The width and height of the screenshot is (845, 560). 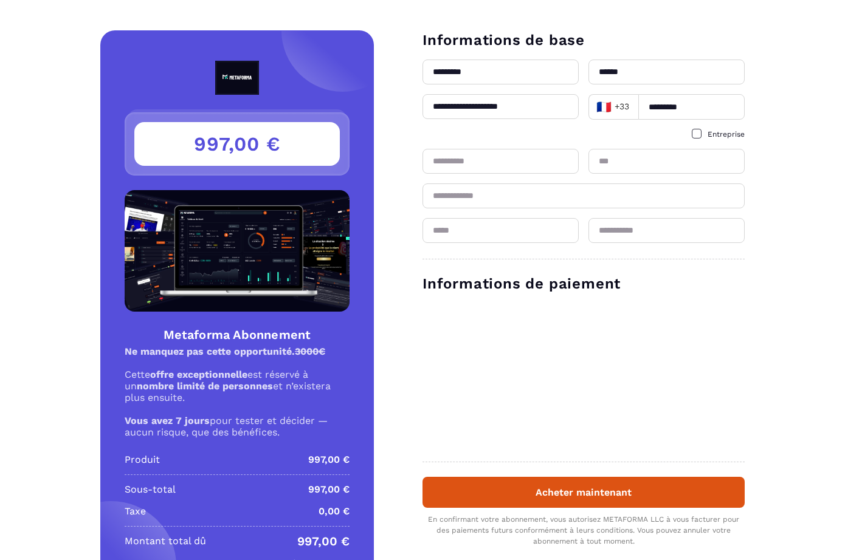 I want to click on input: Search for option, so click(x=633, y=107).